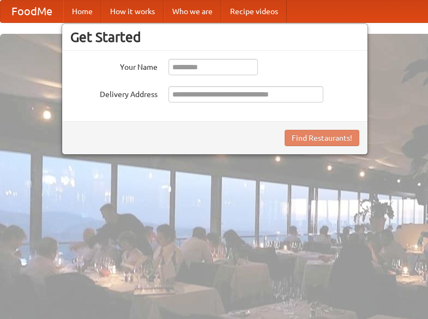 Image resolution: width=428 pixels, height=319 pixels. I want to click on label: Your Name, so click(114, 65).